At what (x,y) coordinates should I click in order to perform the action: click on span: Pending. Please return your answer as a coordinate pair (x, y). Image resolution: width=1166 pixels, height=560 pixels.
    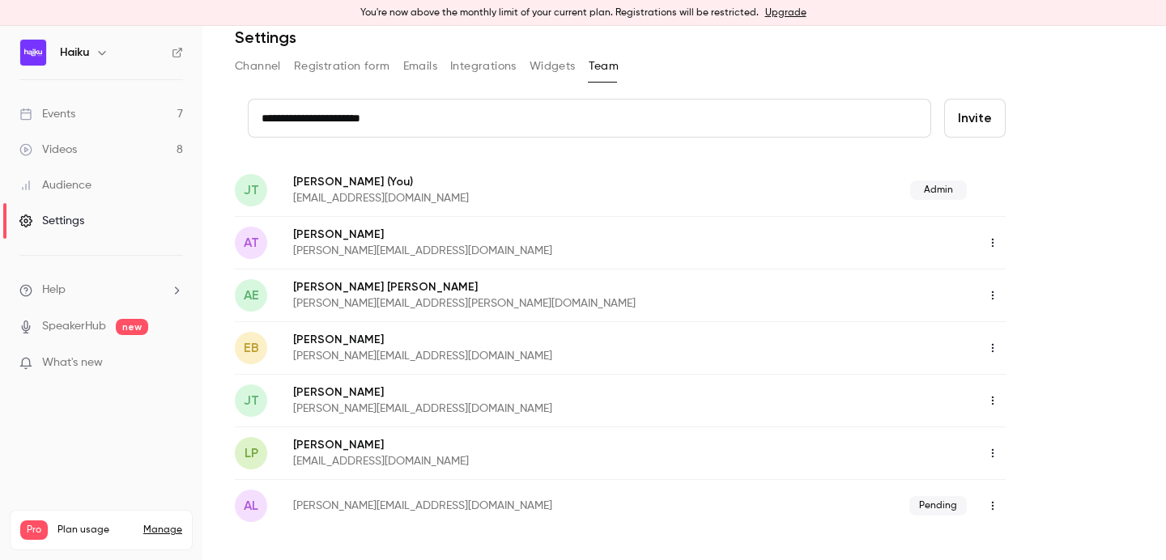
    Looking at the image, I should click on (938, 506).